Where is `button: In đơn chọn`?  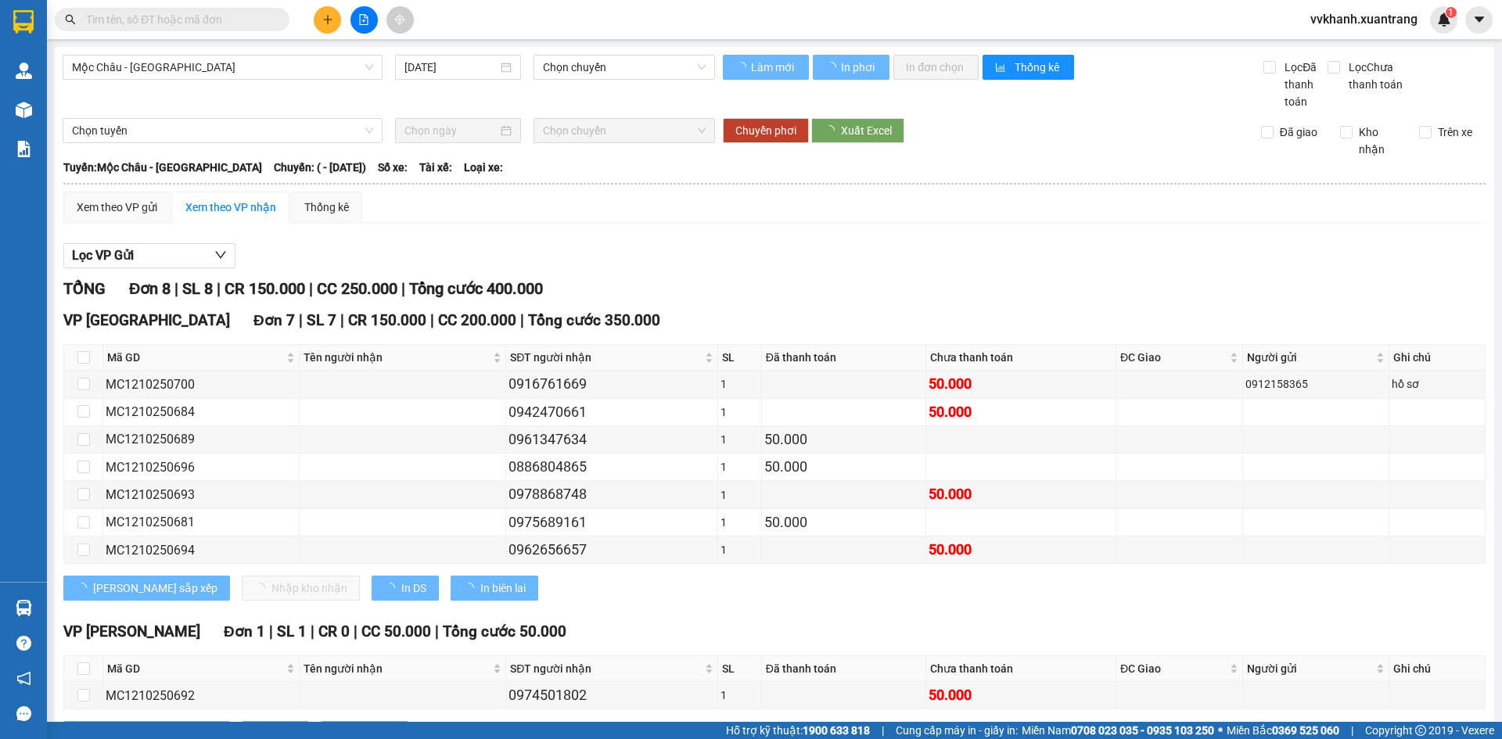
button: In đơn chọn is located at coordinates (936, 67).